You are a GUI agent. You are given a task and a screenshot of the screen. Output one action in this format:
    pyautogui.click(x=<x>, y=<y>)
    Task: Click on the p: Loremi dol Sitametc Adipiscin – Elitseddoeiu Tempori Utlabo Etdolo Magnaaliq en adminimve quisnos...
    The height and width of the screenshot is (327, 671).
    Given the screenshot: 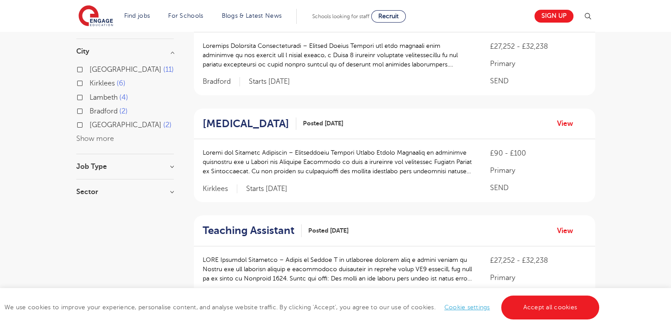 What is the action you would take?
    pyautogui.click(x=337, y=162)
    